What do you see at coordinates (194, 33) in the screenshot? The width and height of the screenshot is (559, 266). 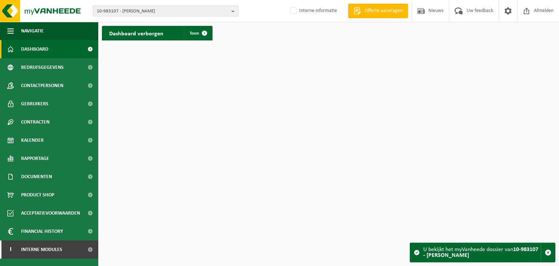 I see `span: Toon` at bounding box center [194, 33].